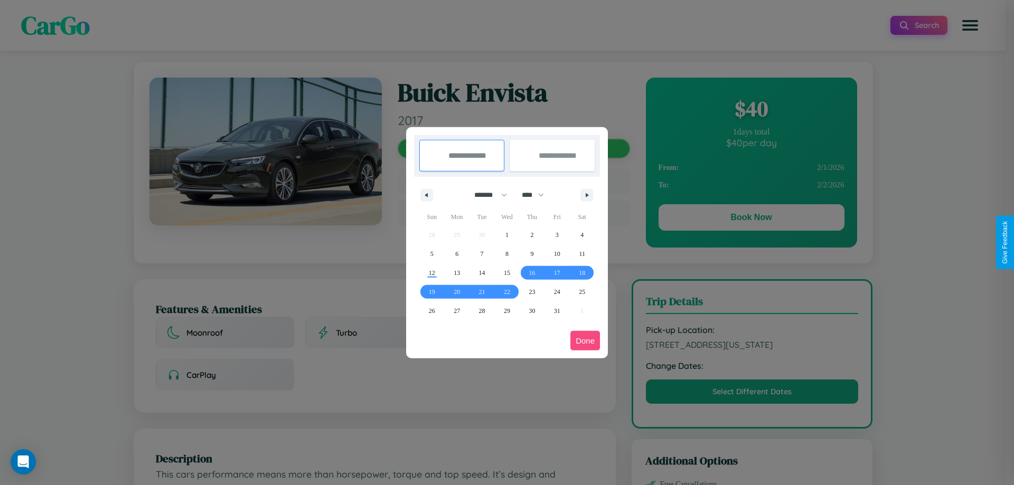  I want to click on button: 26, so click(431, 311).